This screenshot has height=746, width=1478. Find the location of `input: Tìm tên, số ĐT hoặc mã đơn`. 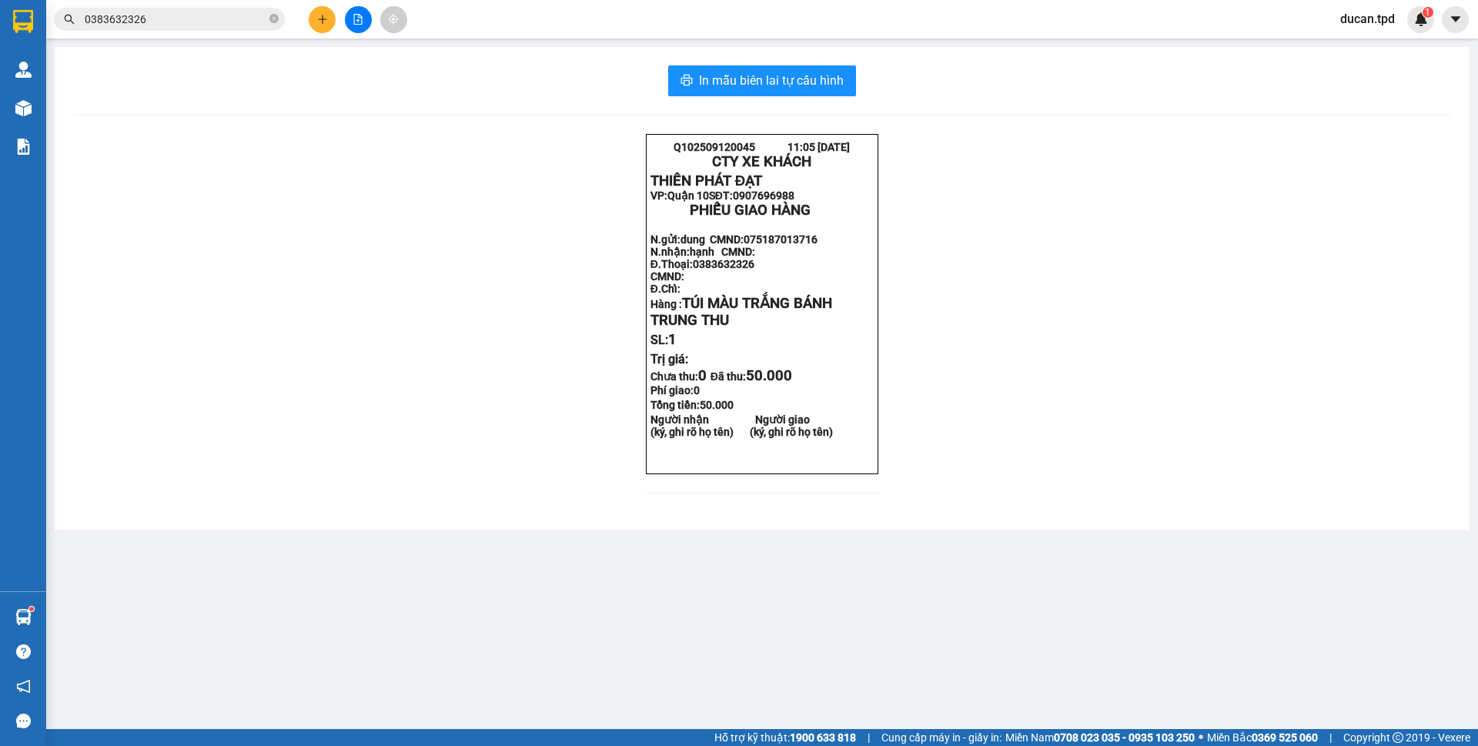

input: Tìm tên, số ĐT hoặc mã đơn is located at coordinates (176, 19).